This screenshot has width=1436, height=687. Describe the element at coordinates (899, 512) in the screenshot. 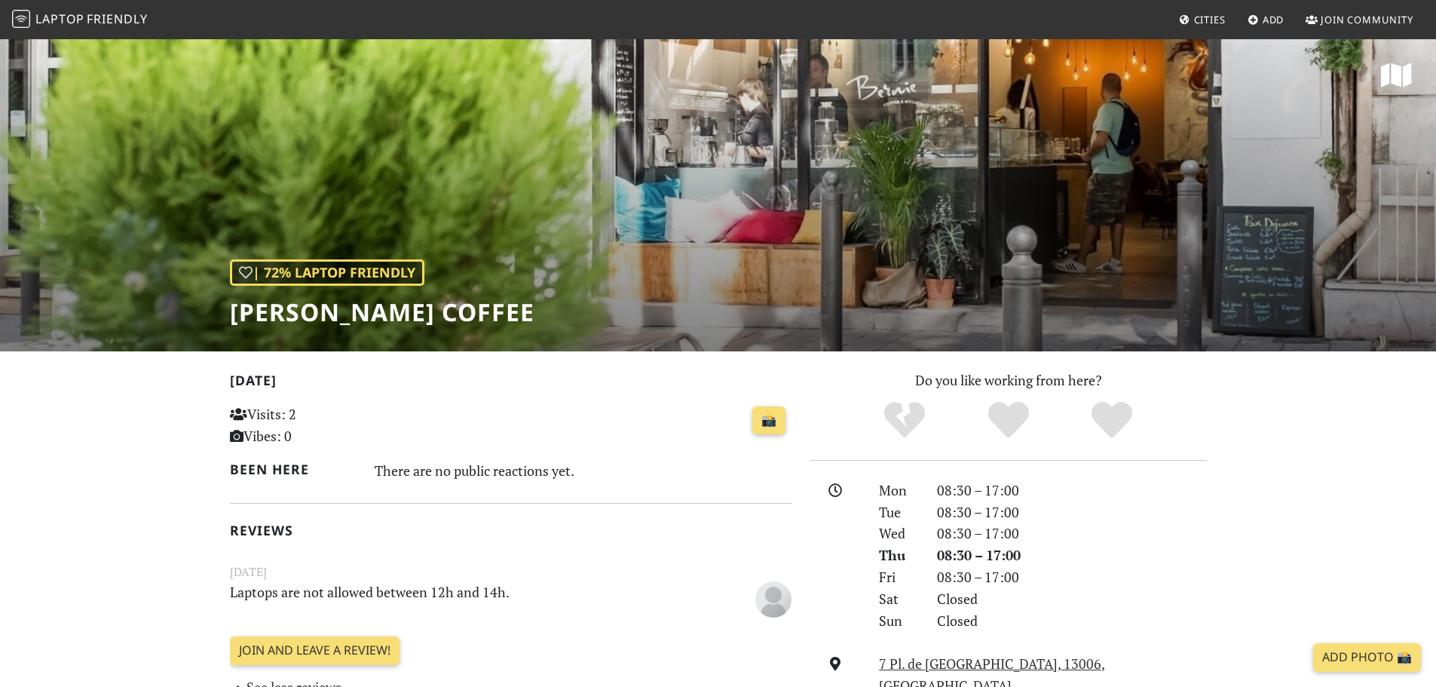

I see `div: Tue` at that location.